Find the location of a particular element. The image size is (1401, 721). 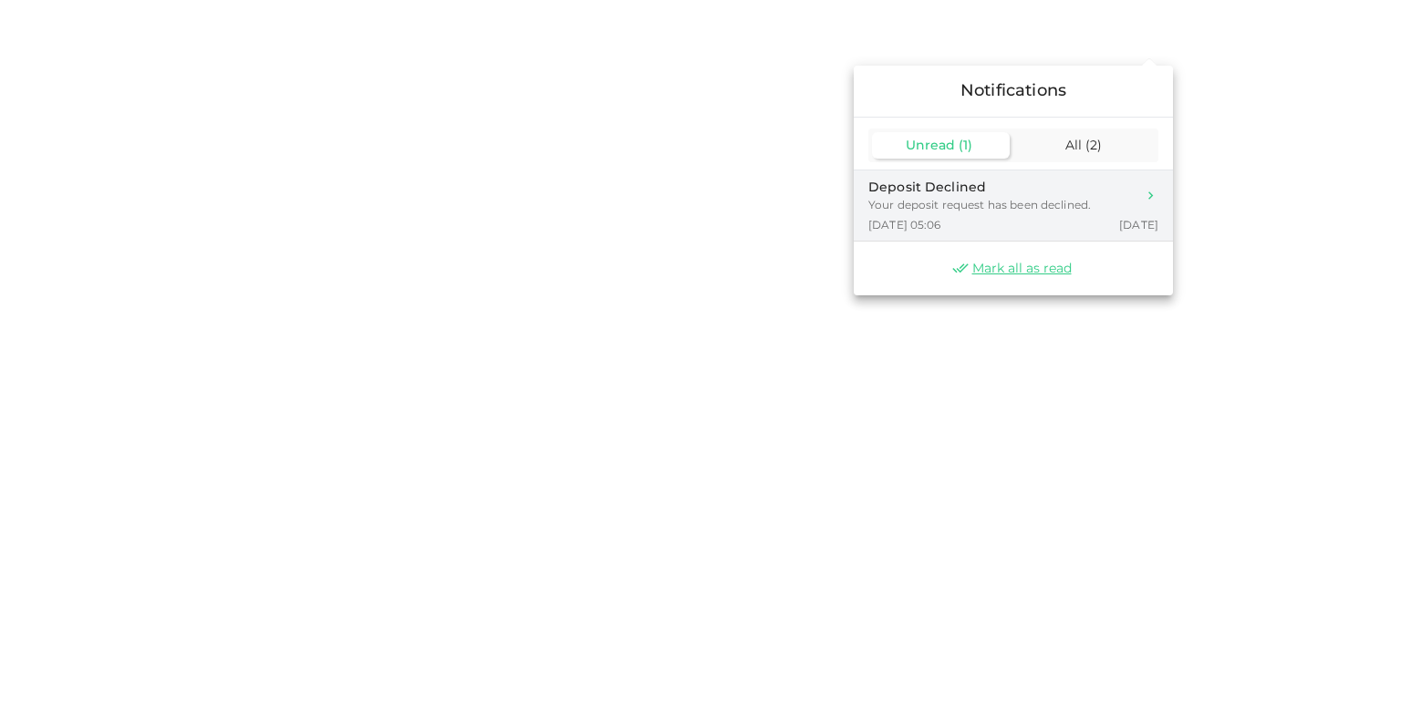

span: Notifications is located at coordinates (1013, 90).